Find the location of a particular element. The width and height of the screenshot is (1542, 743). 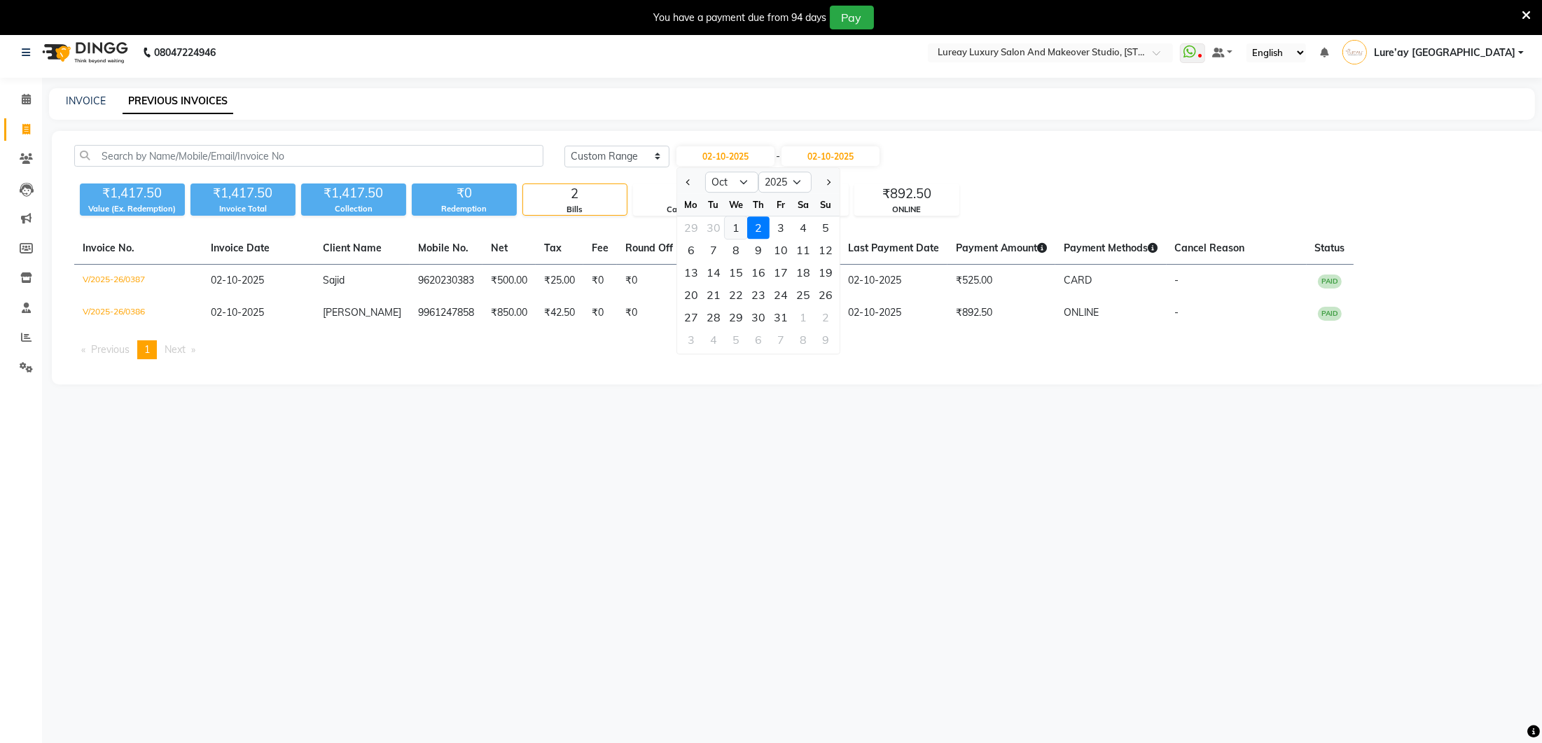

input: Search by Name/Mobile/Email/Invoice No is located at coordinates (309, 155).